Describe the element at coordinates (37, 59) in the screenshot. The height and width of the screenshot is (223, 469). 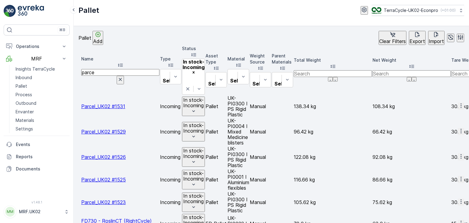
I see `button: MRF` at that location.